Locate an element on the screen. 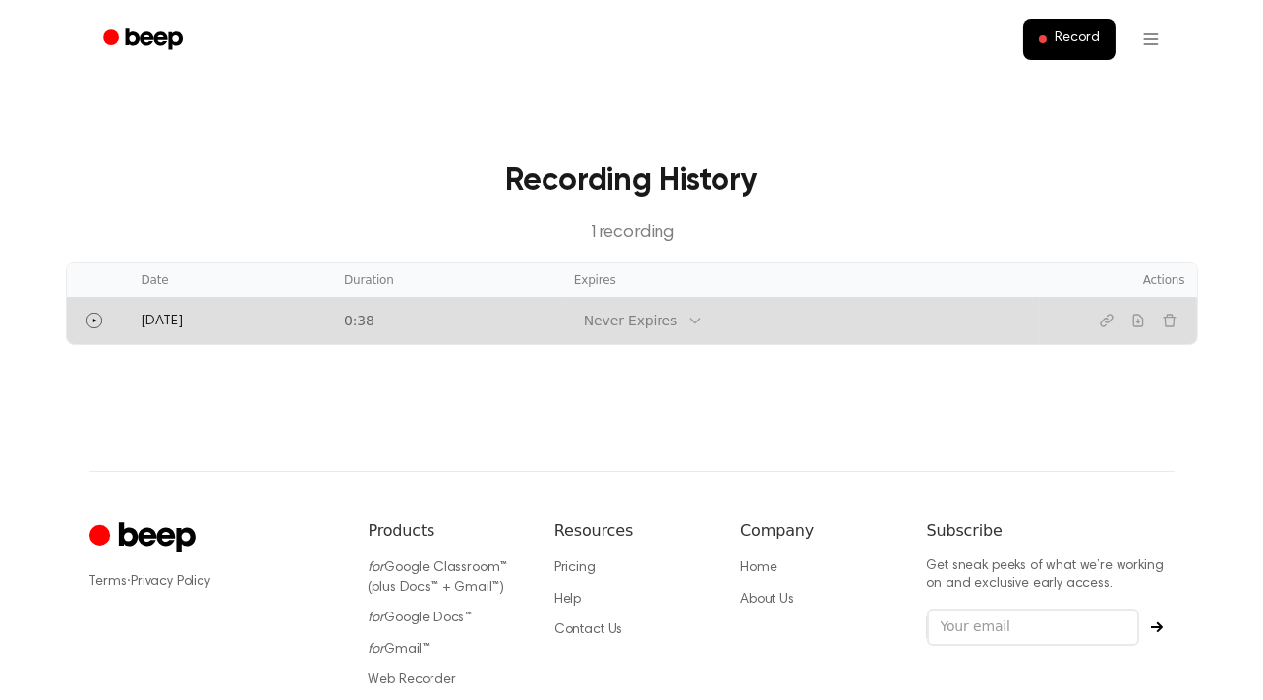  button: Record is located at coordinates (1068, 39).